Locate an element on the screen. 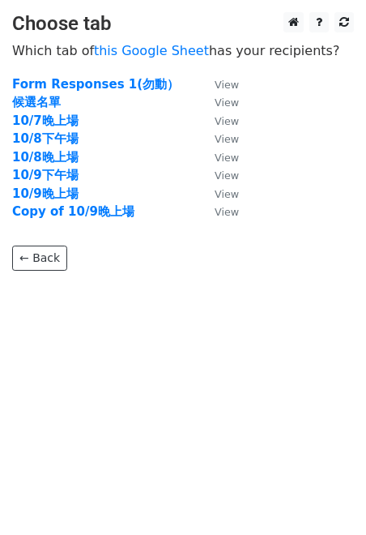  strong: 10/9晚上場 is located at coordinates (45, 194).